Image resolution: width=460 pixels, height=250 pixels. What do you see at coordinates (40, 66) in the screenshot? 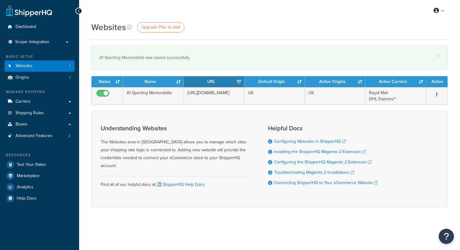
I see `li: Websites` at bounding box center [40, 66].